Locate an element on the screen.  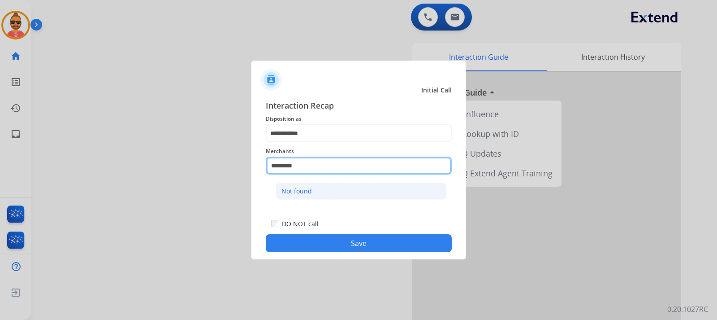
span: Disposition as is located at coordinates (359, 119).